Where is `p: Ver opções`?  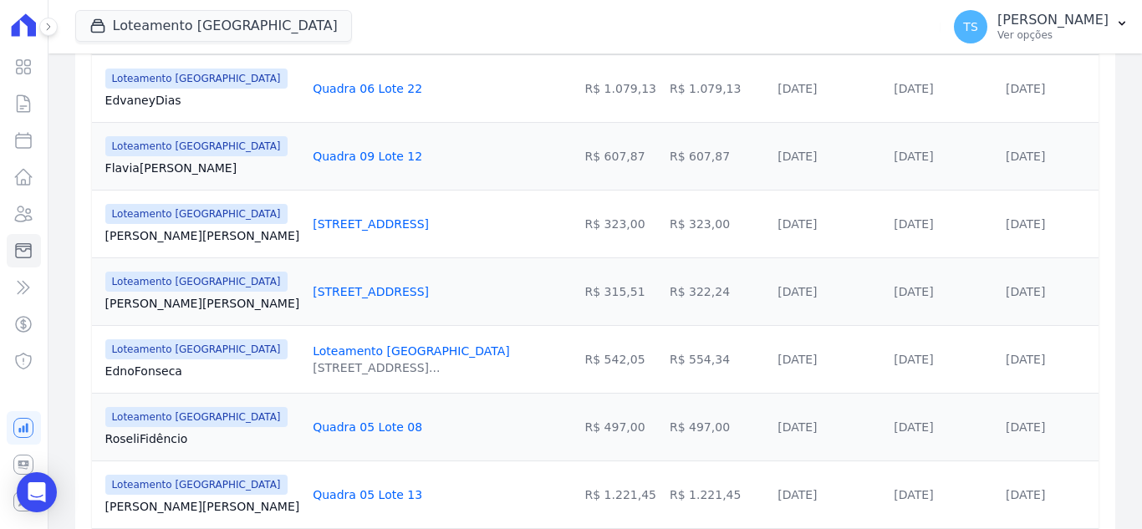
p: Ver opções is located at coordinates (1052, 35).